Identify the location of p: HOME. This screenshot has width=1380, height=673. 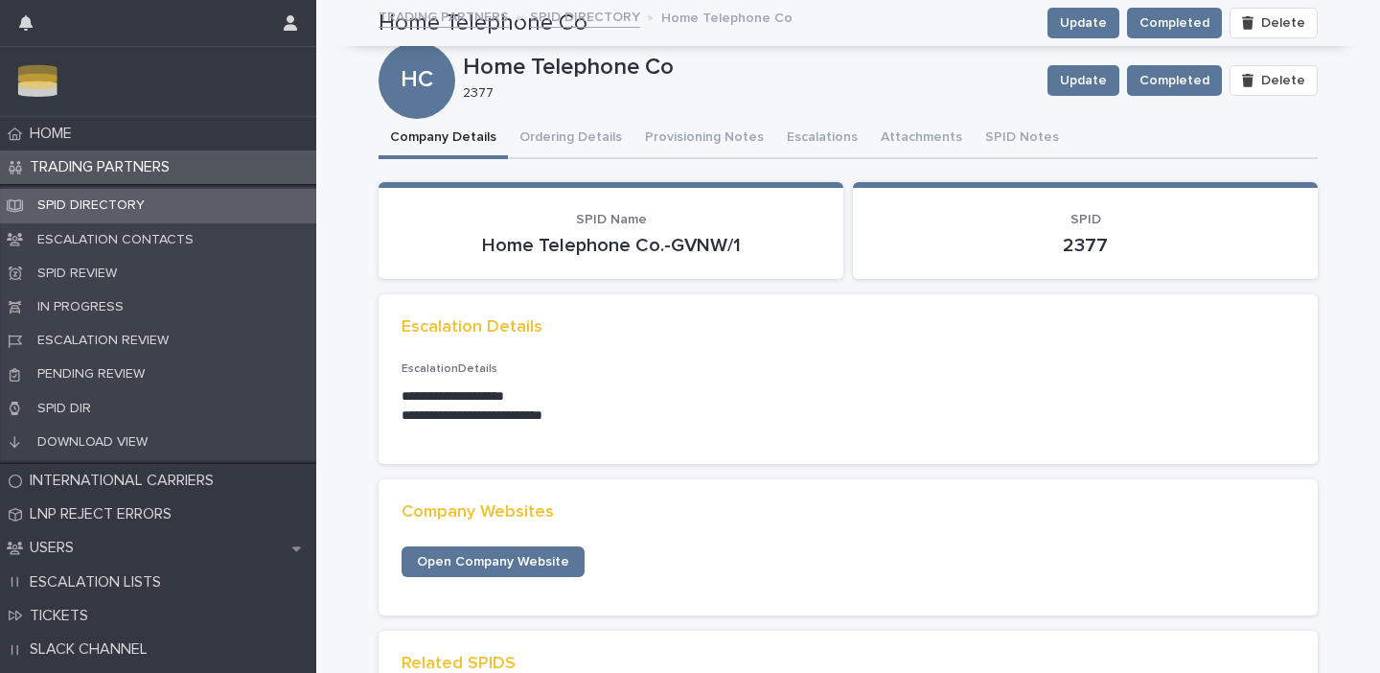
(55, 133).